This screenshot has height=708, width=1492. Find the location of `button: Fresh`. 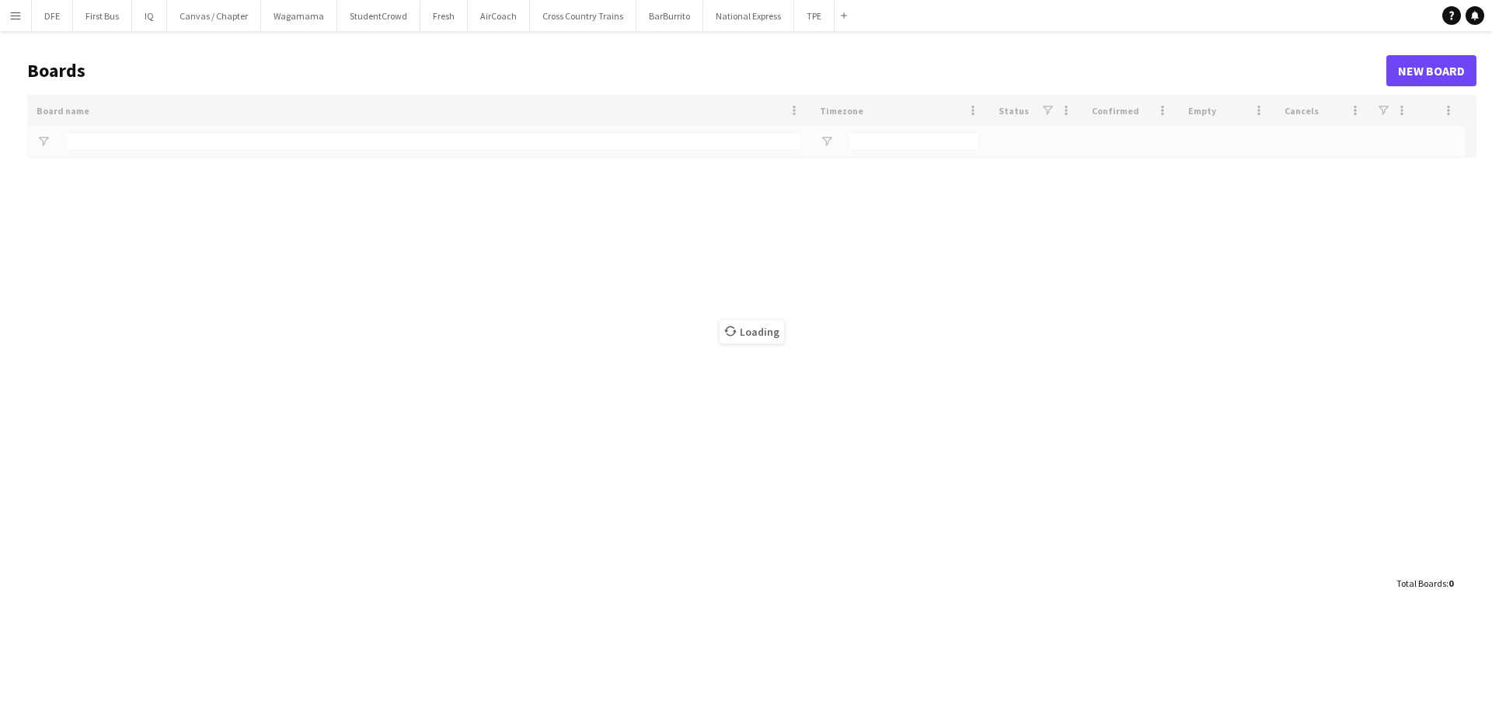

button: Fresh is located at coordinates (444, 16).